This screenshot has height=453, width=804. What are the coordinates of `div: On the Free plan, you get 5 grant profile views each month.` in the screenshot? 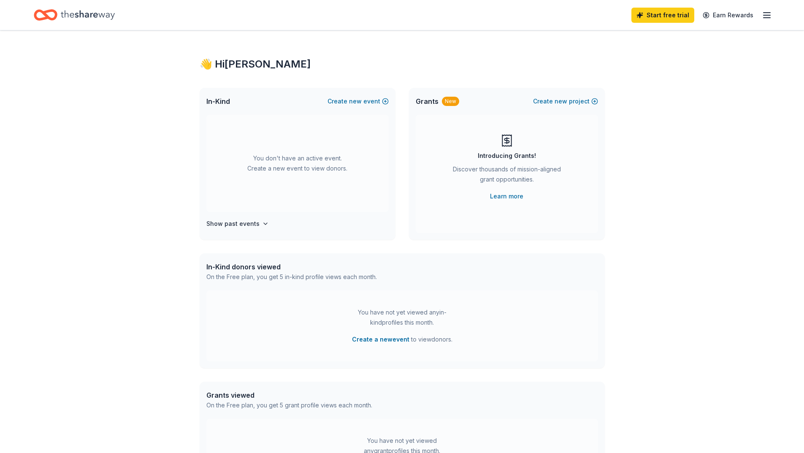 It's located at (289, 405).